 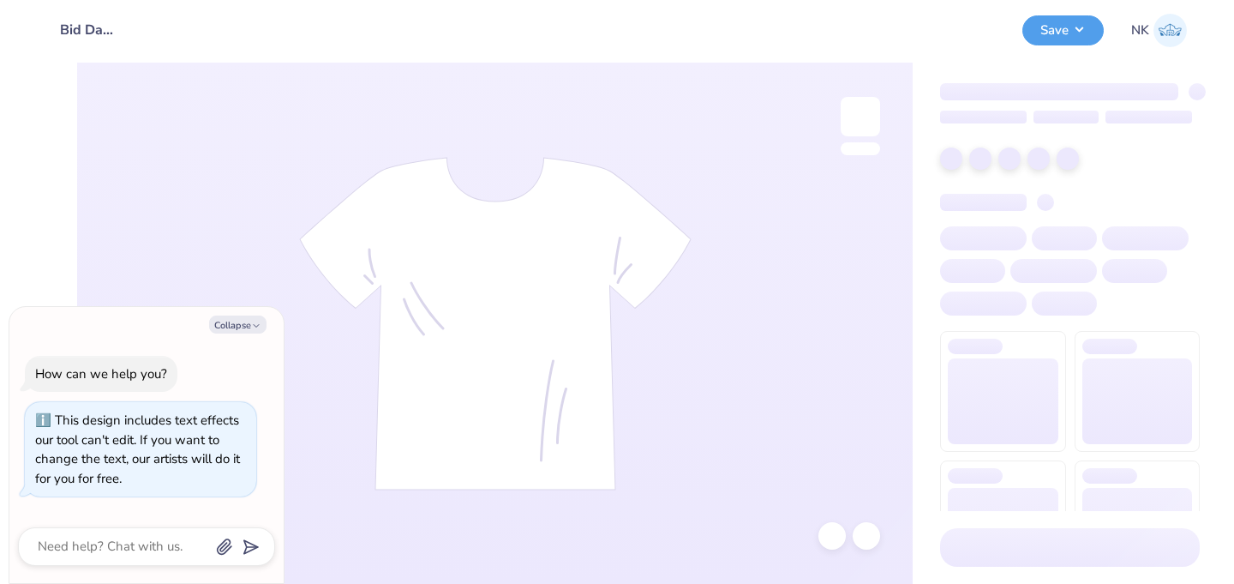 What do you see at coordinates (89, 30) in the screenshot?
I see `input: Untitled Design` at bounding box center [89, 30].